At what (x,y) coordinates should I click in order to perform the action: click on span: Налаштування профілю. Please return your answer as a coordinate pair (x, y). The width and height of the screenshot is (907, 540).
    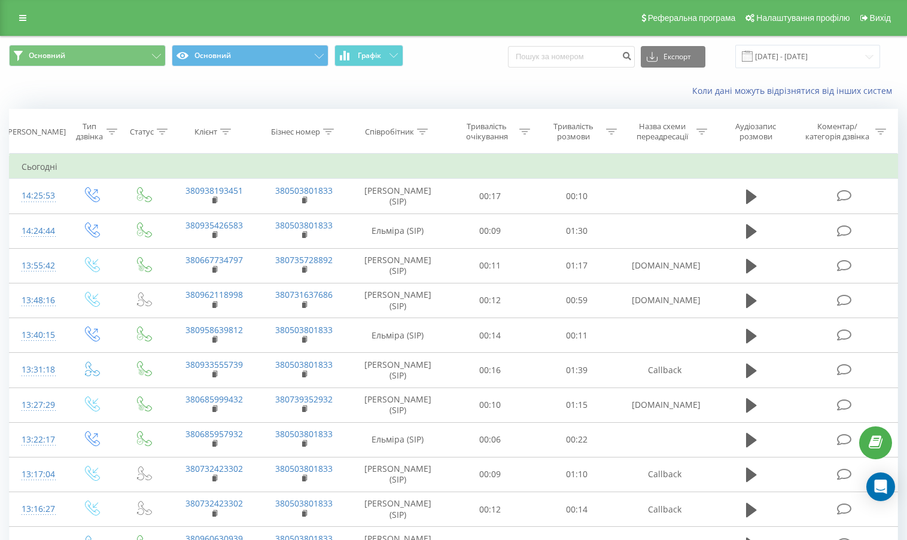
    Looking at the image, I should click on (803, 18).